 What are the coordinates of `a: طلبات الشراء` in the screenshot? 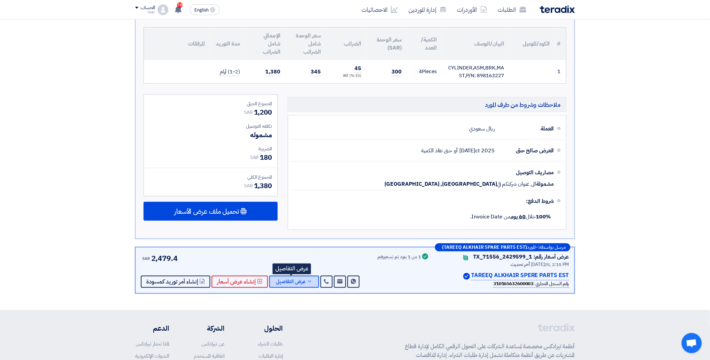 It's located at (270, 344).